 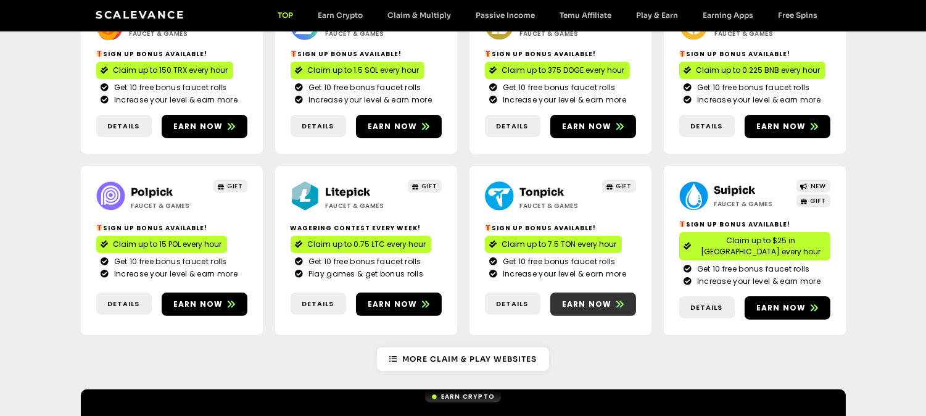 What do you see at coordinates (141, 15) in the screenshot?
I see `a: Scalevance` at bounding box center [141, 15].